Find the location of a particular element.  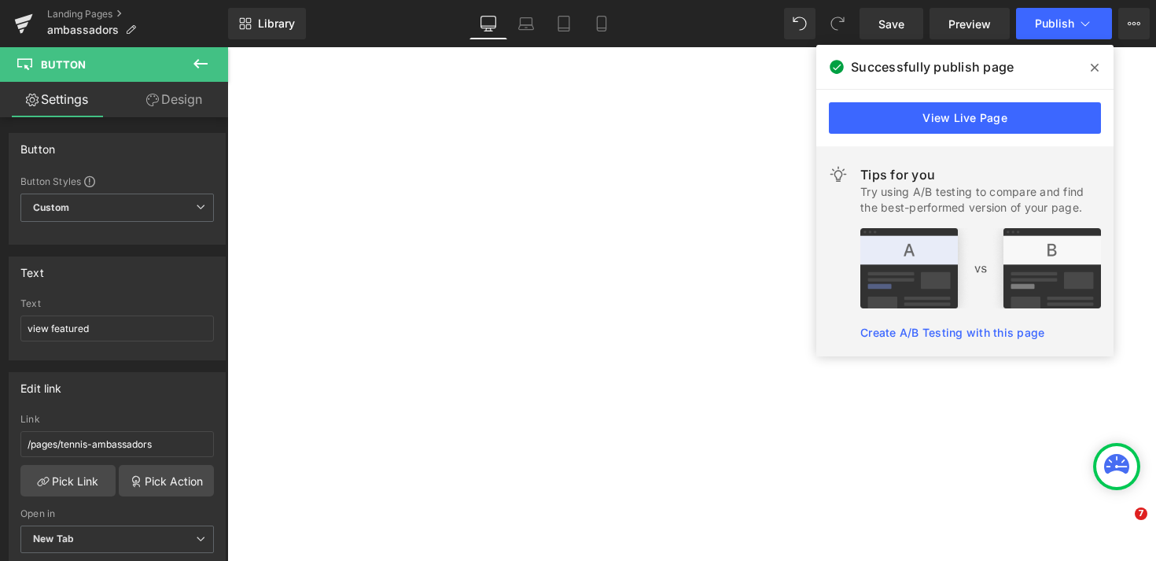

a: Mobile is located at coordinates (602, 24).